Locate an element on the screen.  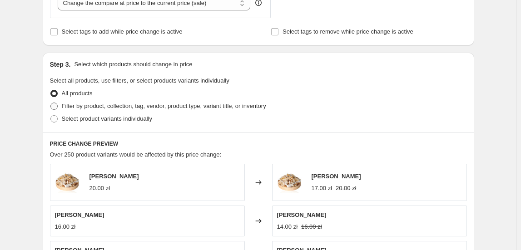
h6: PRICE CHANGE PREVIEW is located at coordinates (258, 144).